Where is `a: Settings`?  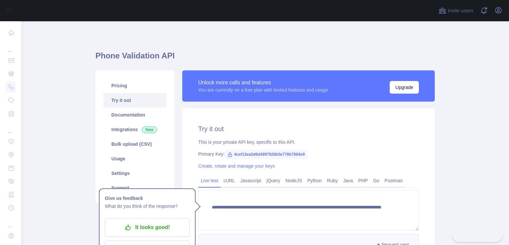
a: Settings is located at coordinates (135, 173).